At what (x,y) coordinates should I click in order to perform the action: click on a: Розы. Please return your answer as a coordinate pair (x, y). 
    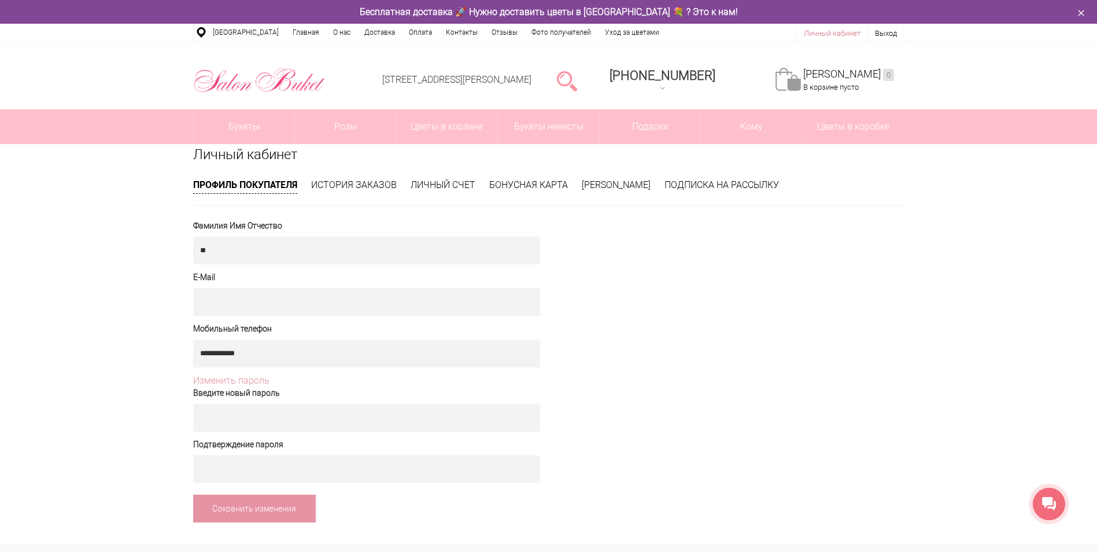
    Looking at the image, I should click on (345, 127).